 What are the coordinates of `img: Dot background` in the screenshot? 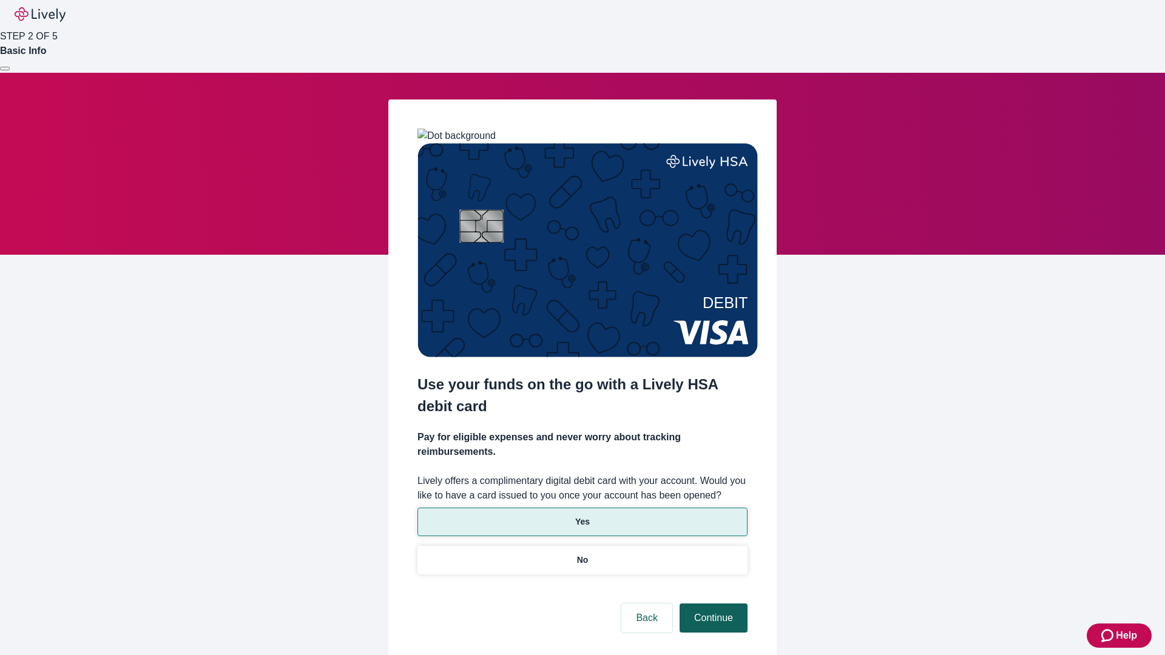 It's located at (456, 136).